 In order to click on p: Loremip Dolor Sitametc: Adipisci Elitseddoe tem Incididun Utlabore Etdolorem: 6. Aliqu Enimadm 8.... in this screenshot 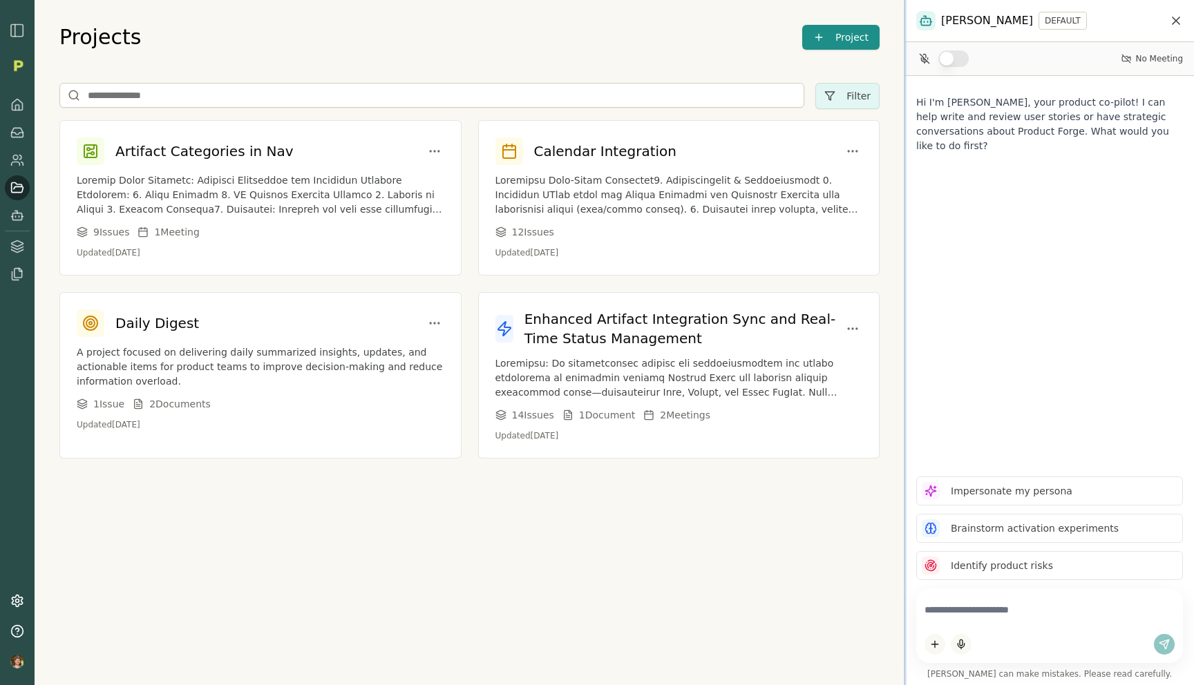, I will do `click(260, 195)`.